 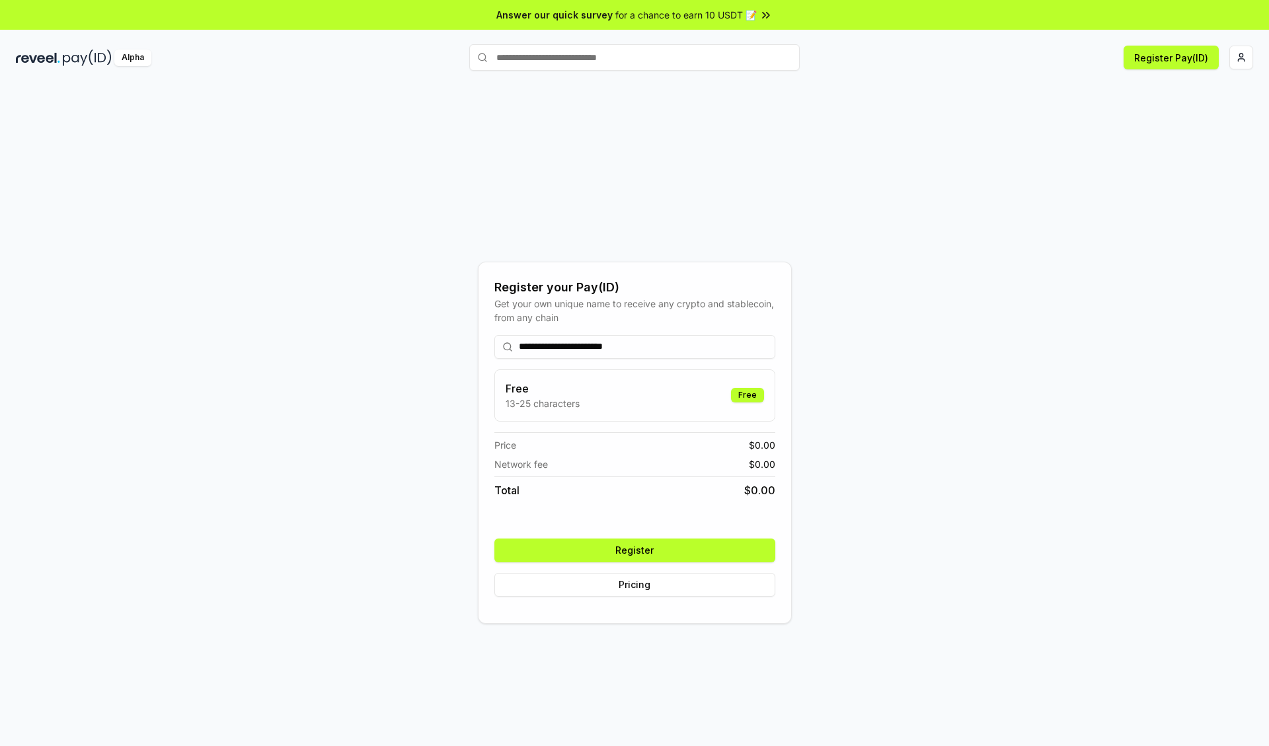 What do you see at coordinates (38, 58) in the screenshot?
I see `img: reveel_dark` at bounding box center [38, 58].